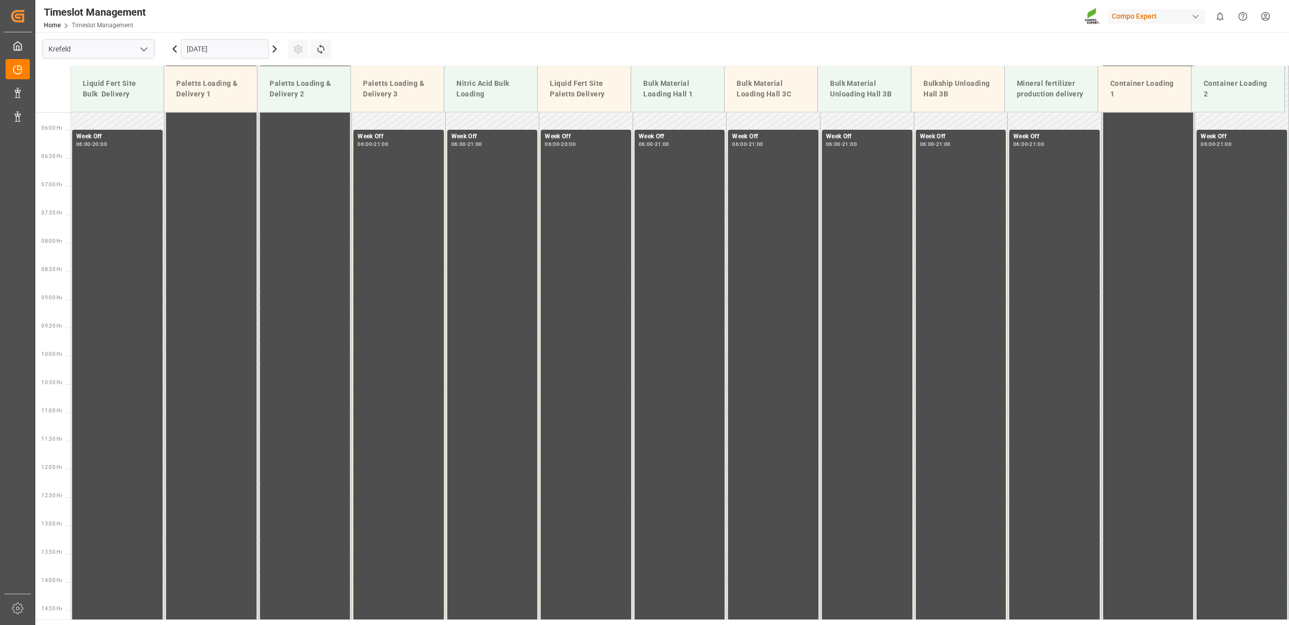 Image resolution: width=1289 pixels, height=625 pixels. Describe the element at coordinates (52, 241) in the screenshot. I see `span: 08:00 Hr` at that location.